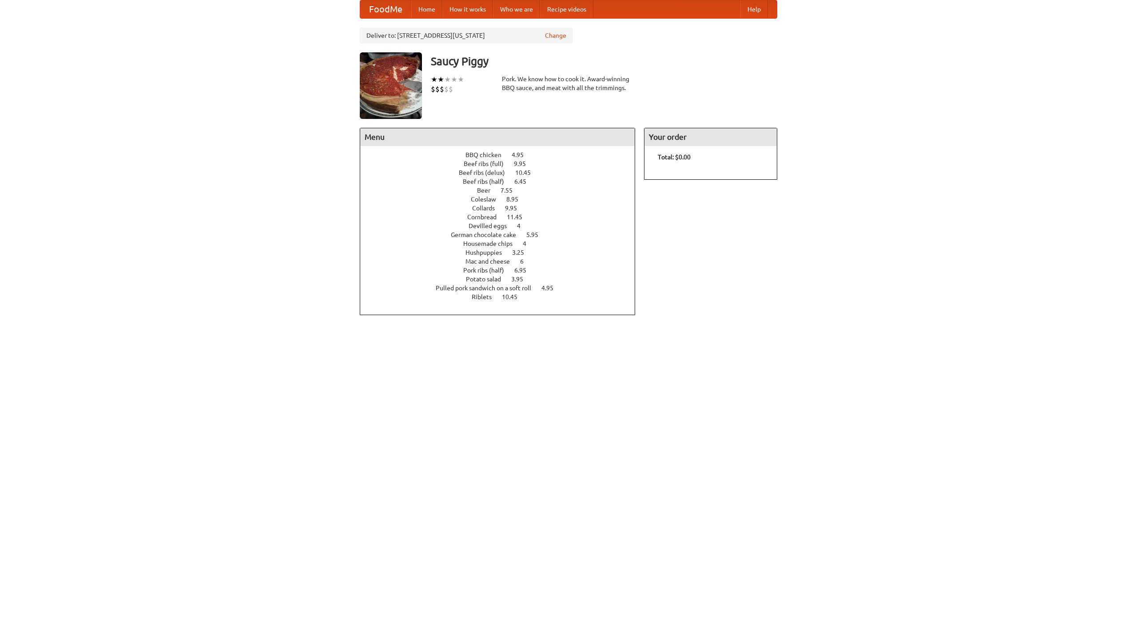 This screenshot has height=628, width=1137. Describe the element at coordinates (503, 191) in the screenshot. I see `a: Beer 7.55` at that location.